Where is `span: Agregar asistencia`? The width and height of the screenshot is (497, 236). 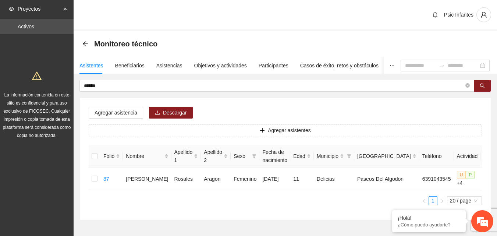
span: Agregar asistencia is located at coordinates (116, 113).